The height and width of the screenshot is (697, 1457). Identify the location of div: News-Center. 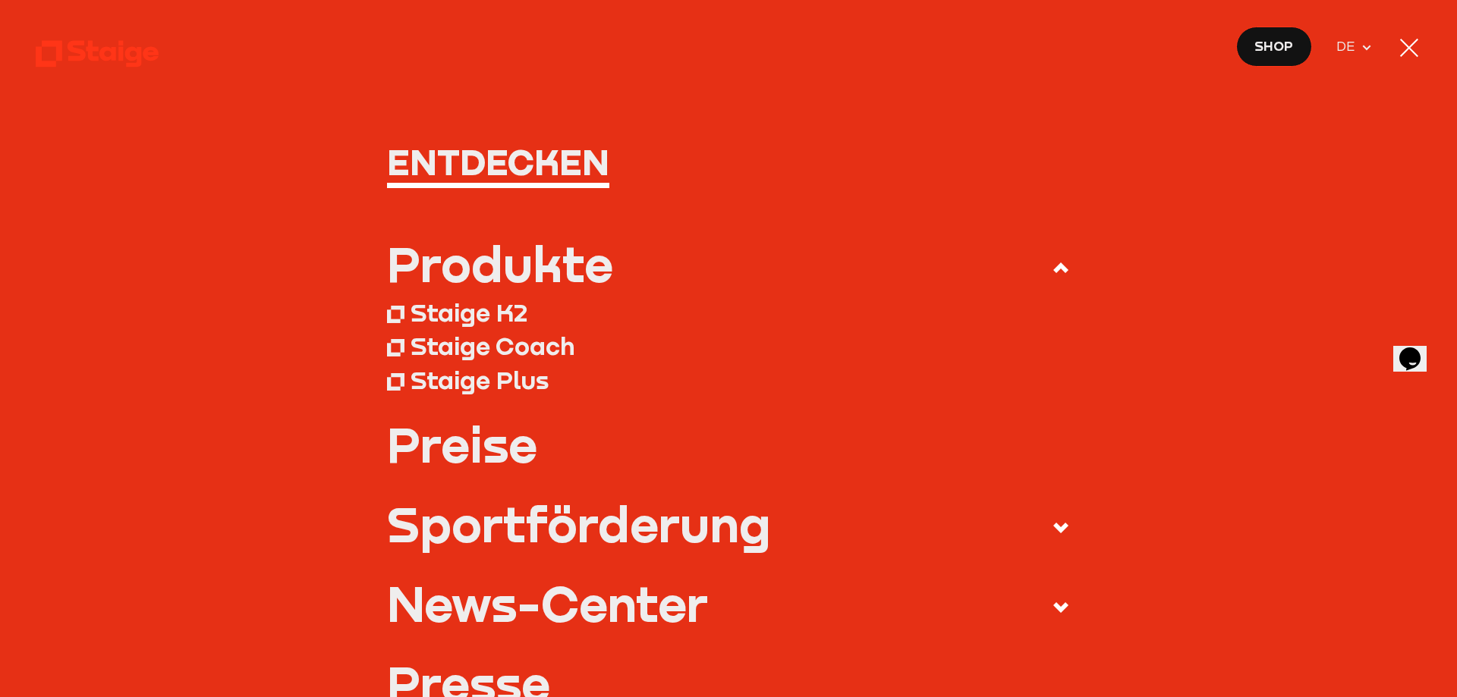
(547, 603).